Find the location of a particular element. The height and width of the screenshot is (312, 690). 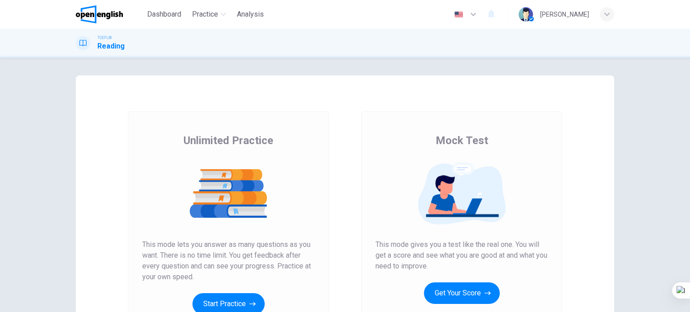

button: Get Your Score is located at coordinates (462, 293).